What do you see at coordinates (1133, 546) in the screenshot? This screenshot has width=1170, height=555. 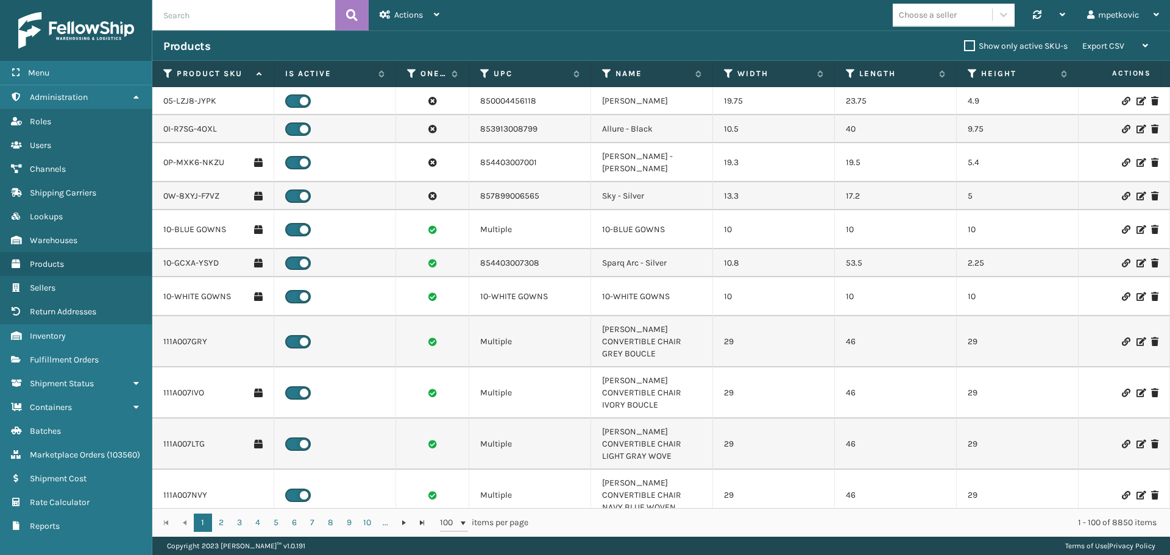 I see `a: Privacy Policy` at bounding box center [1133, 546].